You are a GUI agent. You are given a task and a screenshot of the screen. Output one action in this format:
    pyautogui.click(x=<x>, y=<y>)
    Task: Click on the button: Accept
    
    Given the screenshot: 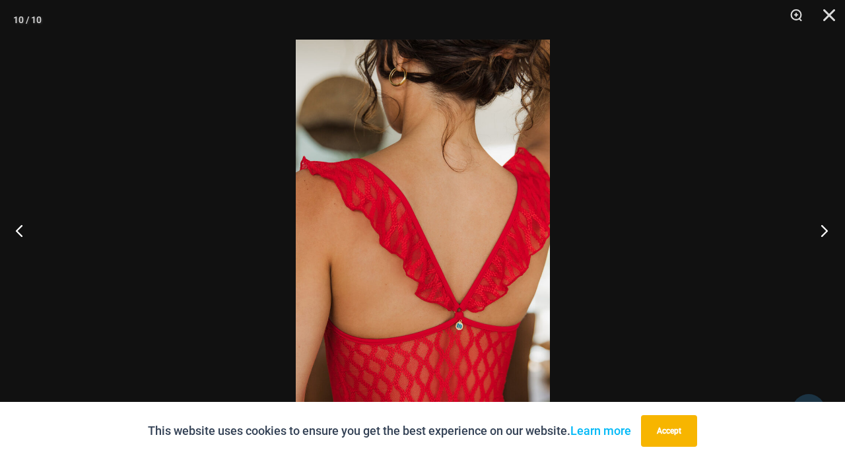 What is the action you would take?
    pyautogui.click(x=669, y=431)
    